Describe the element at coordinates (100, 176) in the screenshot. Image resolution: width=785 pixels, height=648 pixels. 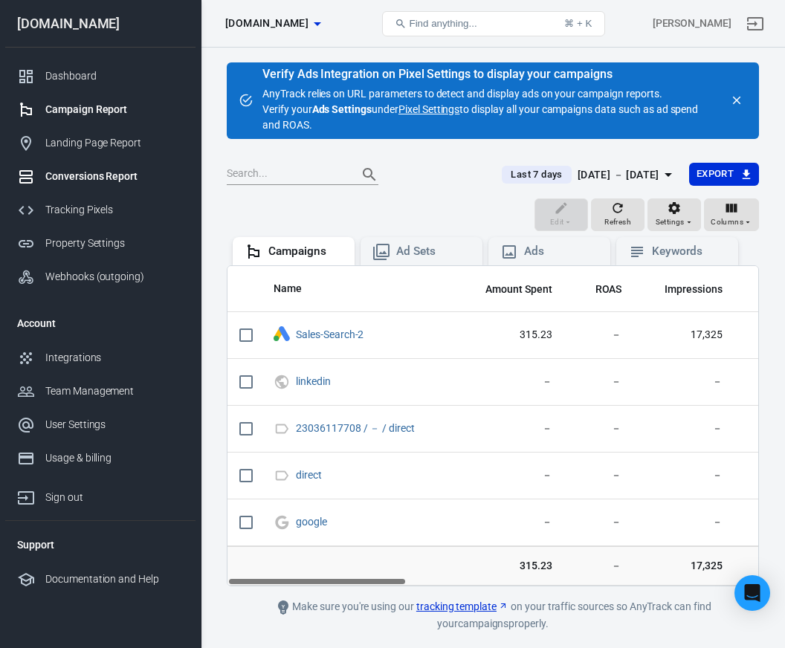
I see `a: Conversions Report` at that location.